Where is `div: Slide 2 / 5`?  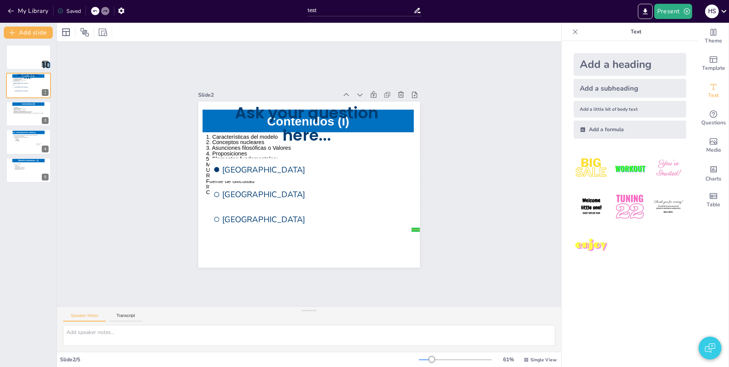 div: Slide 2 / 5 is located at coordinates (239, 360).